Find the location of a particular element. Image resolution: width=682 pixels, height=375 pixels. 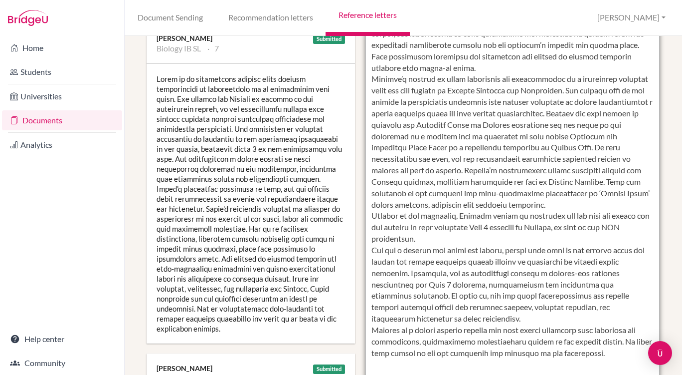

a: Home is located at coordinates (62, 48).